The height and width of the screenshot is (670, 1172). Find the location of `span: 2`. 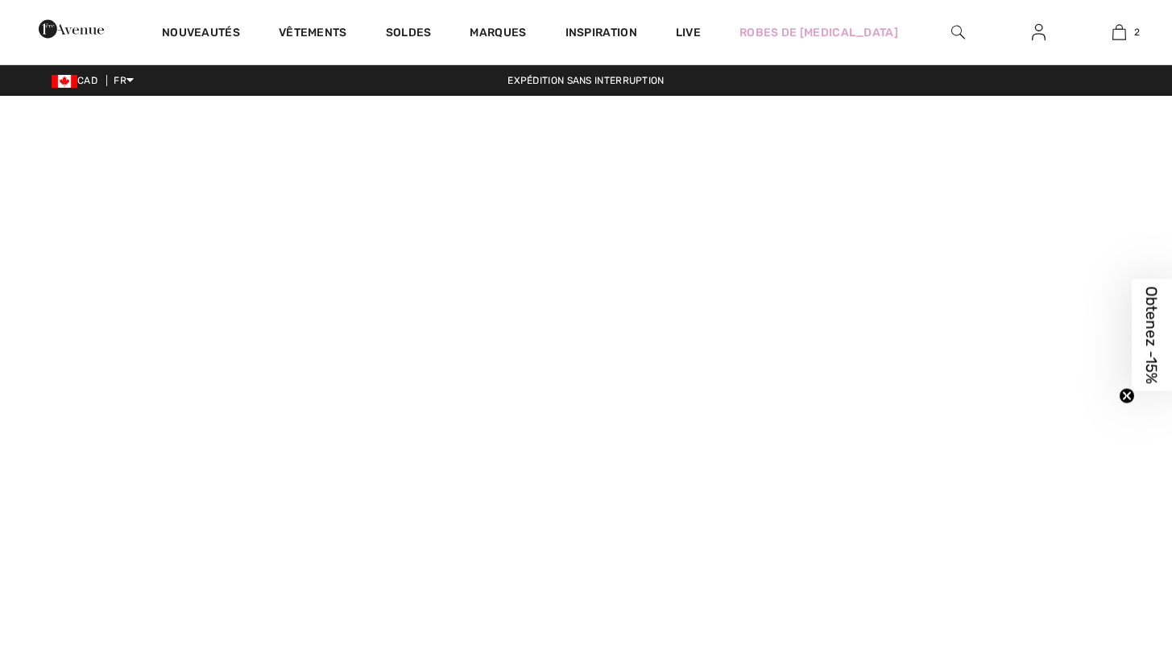

span: 2 is located at coordinates (1137, 32).